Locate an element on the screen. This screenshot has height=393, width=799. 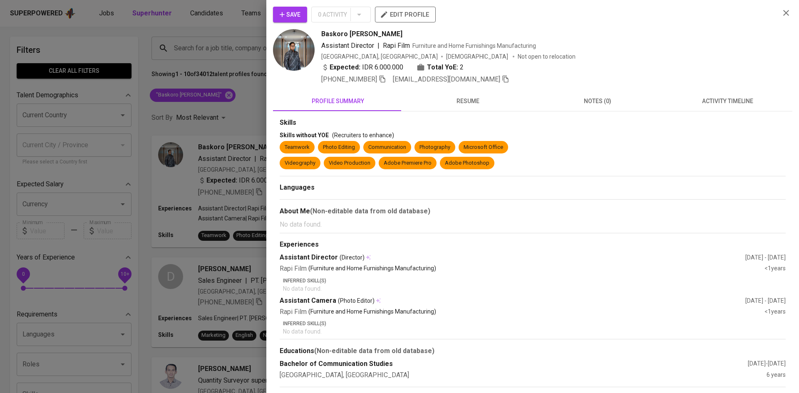
span: edit profile is located at coordinates (405, 15).